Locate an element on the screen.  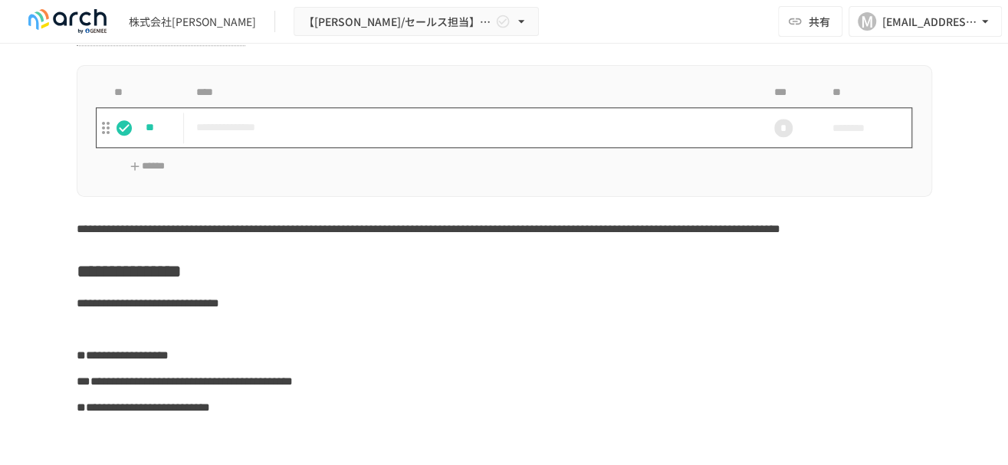
table: task table is located at coordinates (505, 113).